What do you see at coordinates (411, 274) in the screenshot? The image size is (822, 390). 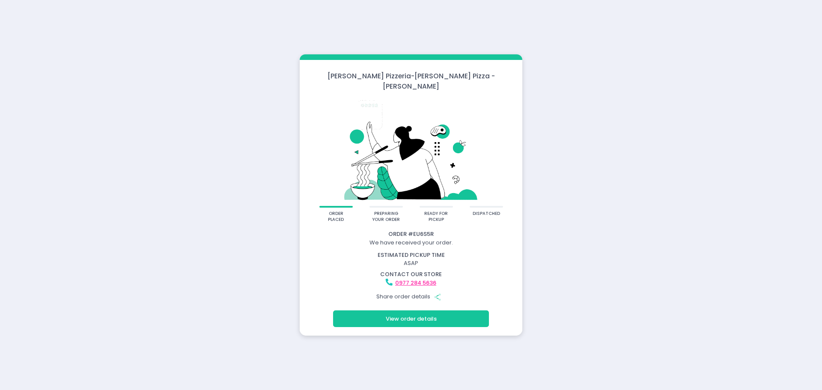 I see `div: contact our store` at bounding box center [411, 274].